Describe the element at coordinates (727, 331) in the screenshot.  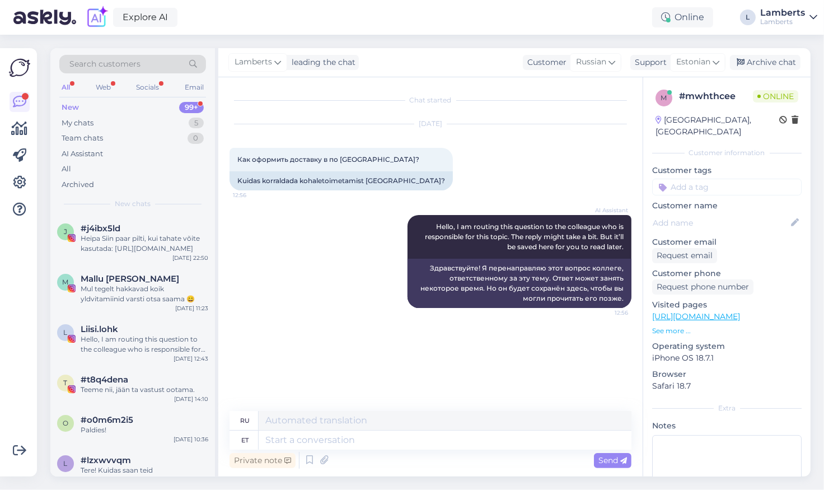
I see `p: See more ...` at that location.